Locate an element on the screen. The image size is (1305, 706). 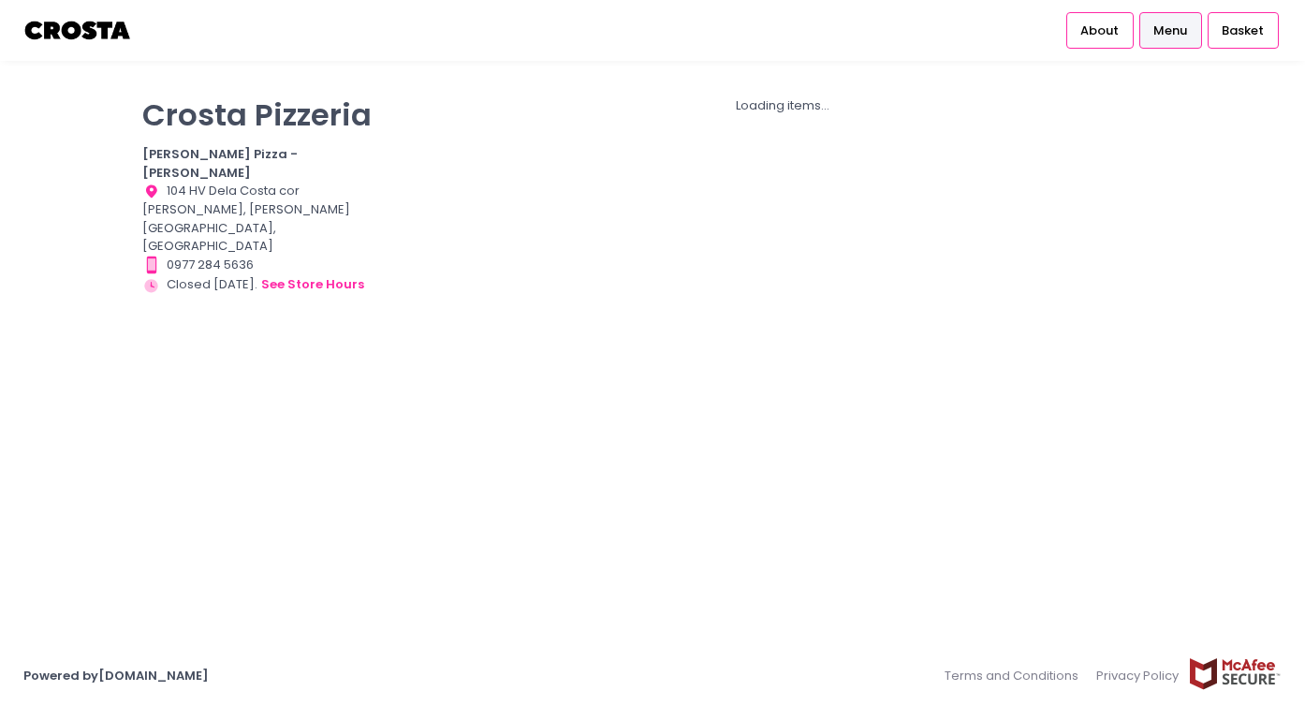
a: Menu is located at coordinates (1170, 30).